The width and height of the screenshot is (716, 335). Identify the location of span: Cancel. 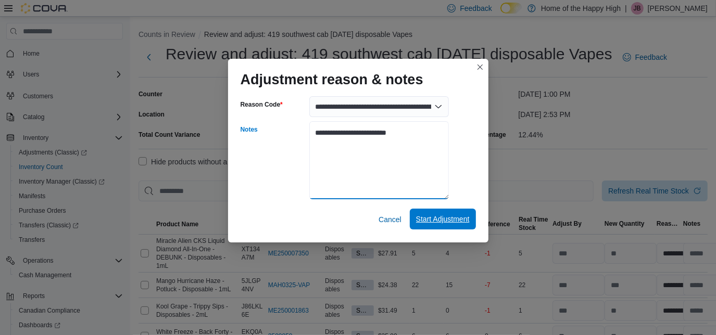
(390, 220).